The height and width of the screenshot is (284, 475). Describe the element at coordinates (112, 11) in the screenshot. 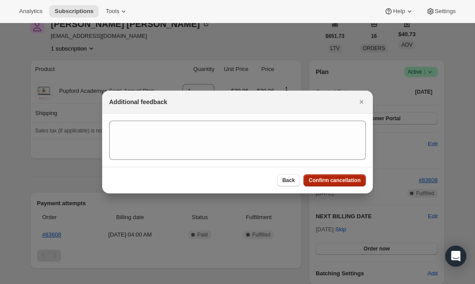

I see `span: Tools` at that location.